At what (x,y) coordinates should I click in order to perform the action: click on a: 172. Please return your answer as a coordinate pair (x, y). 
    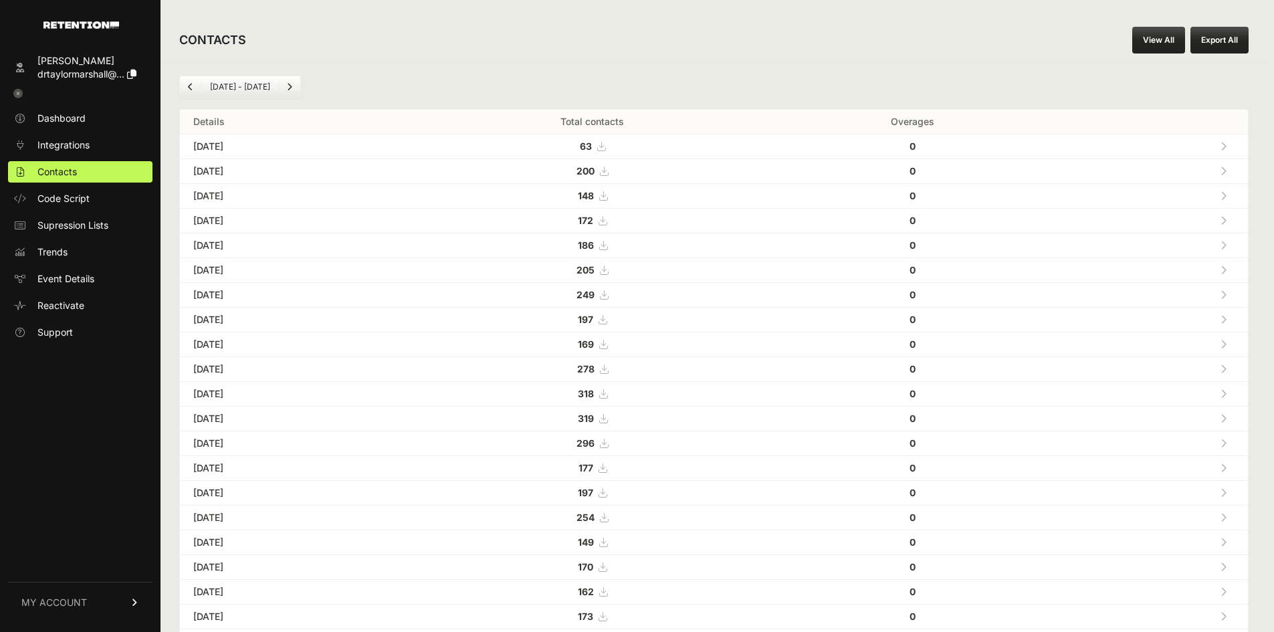
    Looking at the image, I should click on (592, 220).